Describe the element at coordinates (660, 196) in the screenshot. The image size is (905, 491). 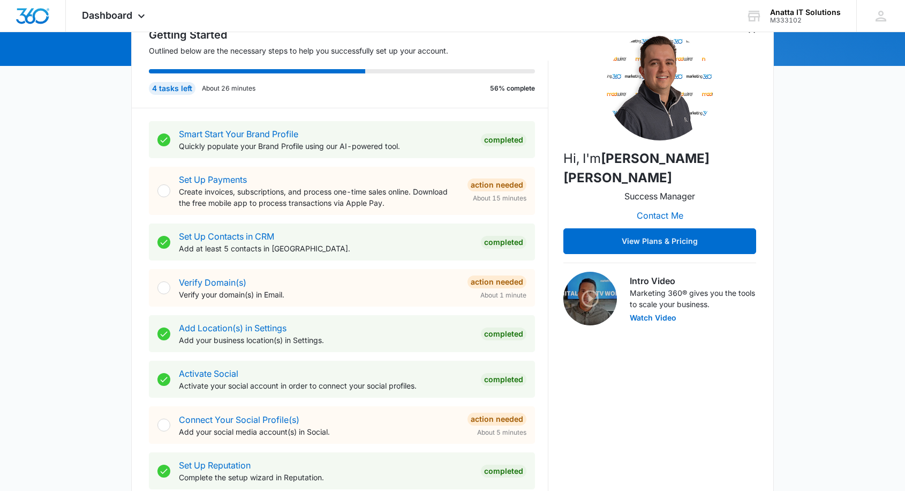
I see `p: Success Manager` at that location.